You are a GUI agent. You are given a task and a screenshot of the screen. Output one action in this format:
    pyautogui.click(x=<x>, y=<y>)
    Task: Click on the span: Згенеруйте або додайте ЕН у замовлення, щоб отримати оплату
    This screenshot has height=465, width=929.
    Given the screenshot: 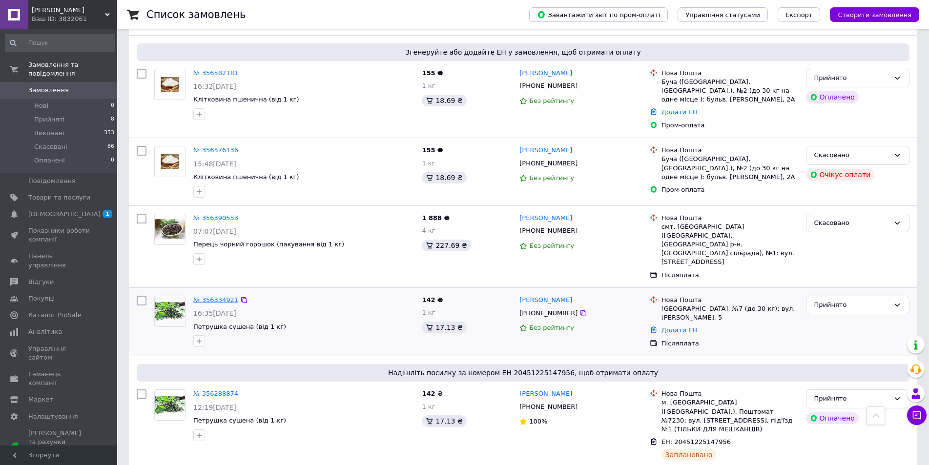 What is the action you would take?
    pyautogui.click(x=523, y=52)
    